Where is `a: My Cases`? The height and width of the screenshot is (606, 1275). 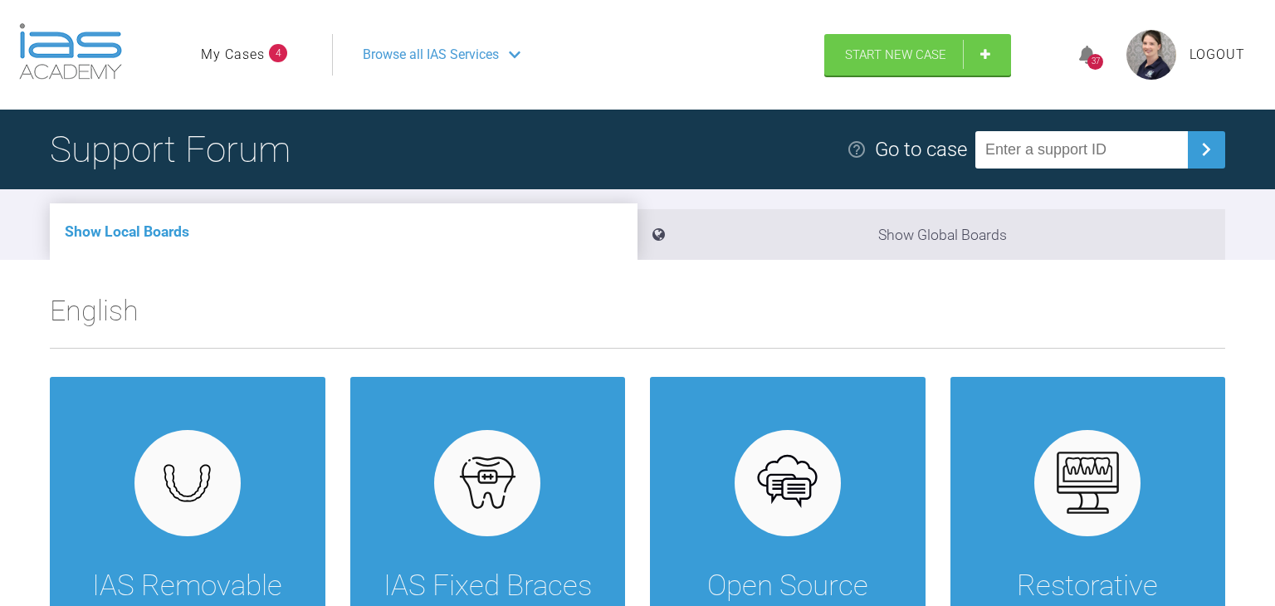
a: My Cases is located at coordinates (232, 55).